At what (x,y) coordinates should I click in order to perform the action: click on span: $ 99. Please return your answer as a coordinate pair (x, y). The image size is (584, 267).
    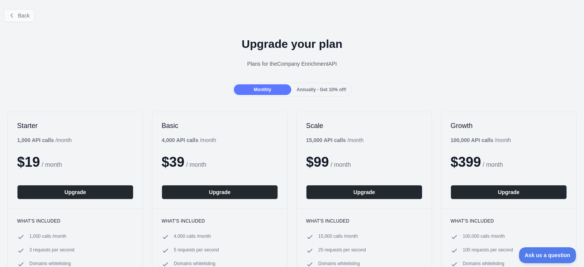
    Looking at the image, I should click on (317, 162).